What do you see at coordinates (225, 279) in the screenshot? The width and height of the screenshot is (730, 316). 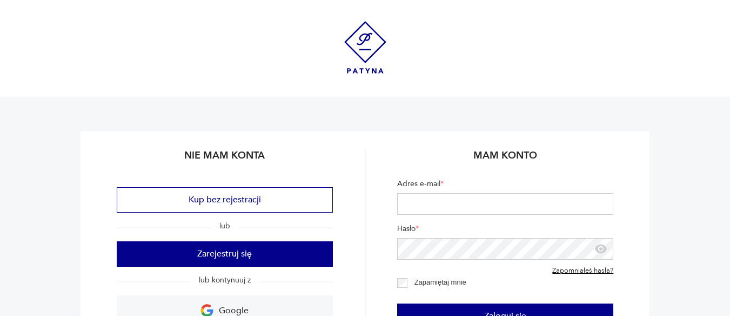 I see `span: lub kontynuuj z` at bounding box center [225, 279].